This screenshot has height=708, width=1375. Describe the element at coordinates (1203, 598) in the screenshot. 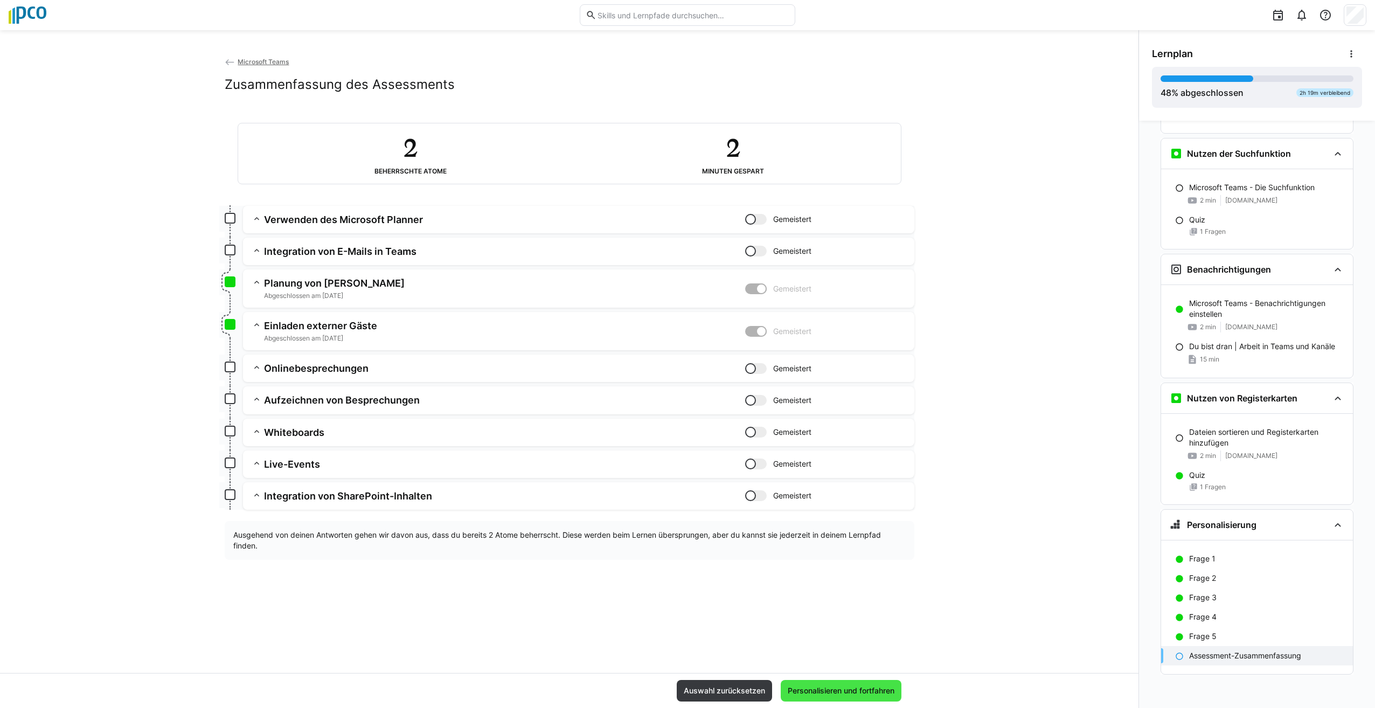

I see `p: Frage 3` at that location.